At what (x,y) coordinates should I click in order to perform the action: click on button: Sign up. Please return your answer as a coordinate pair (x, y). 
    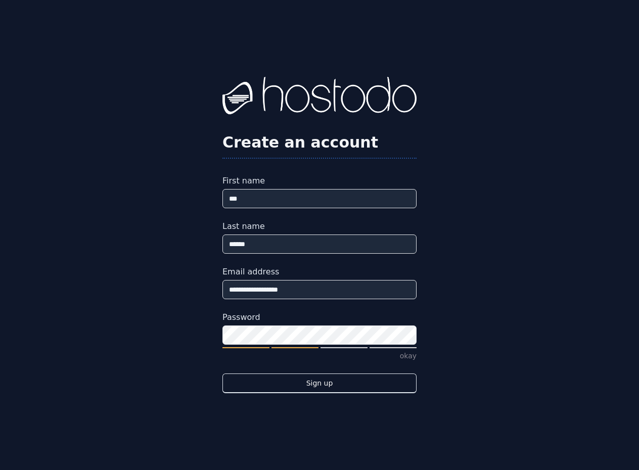
    Looking at the image, I should click on (319, 383).